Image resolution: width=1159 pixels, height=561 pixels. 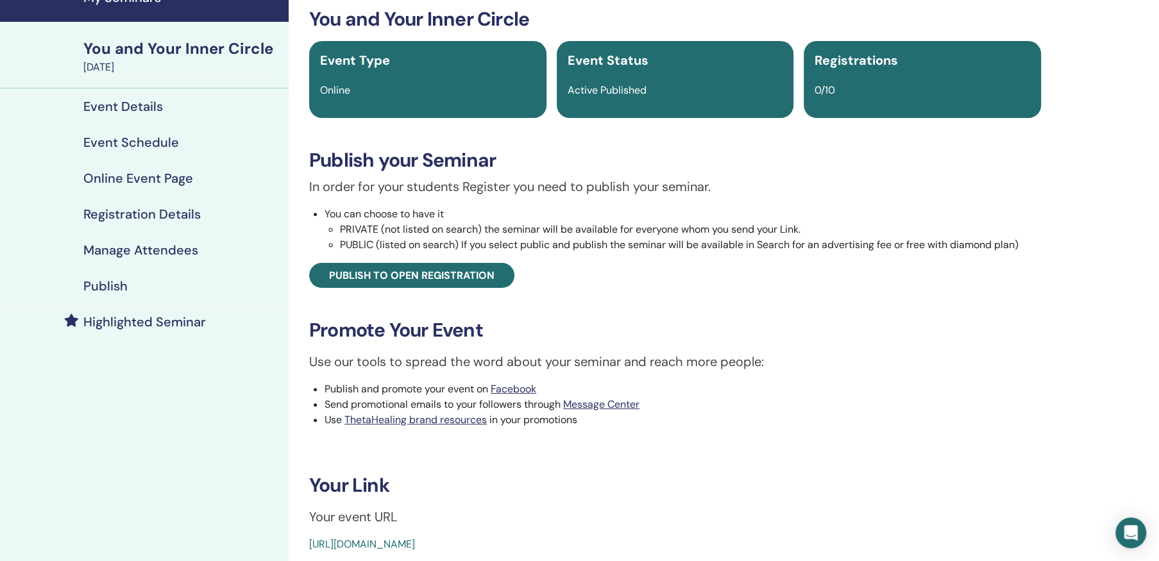 What do you see at coordinates (412, 275) in the screenshot?
I see `a: Publish to open registration` at bounding box center [412, 275].